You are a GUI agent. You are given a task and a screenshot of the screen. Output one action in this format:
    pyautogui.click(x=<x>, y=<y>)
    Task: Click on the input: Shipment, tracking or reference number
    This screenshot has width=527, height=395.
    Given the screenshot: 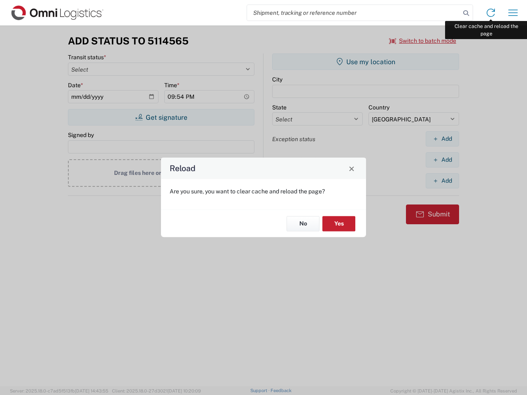 What is the action you would take?
    pyautogui.click(x=353, y=13)
    